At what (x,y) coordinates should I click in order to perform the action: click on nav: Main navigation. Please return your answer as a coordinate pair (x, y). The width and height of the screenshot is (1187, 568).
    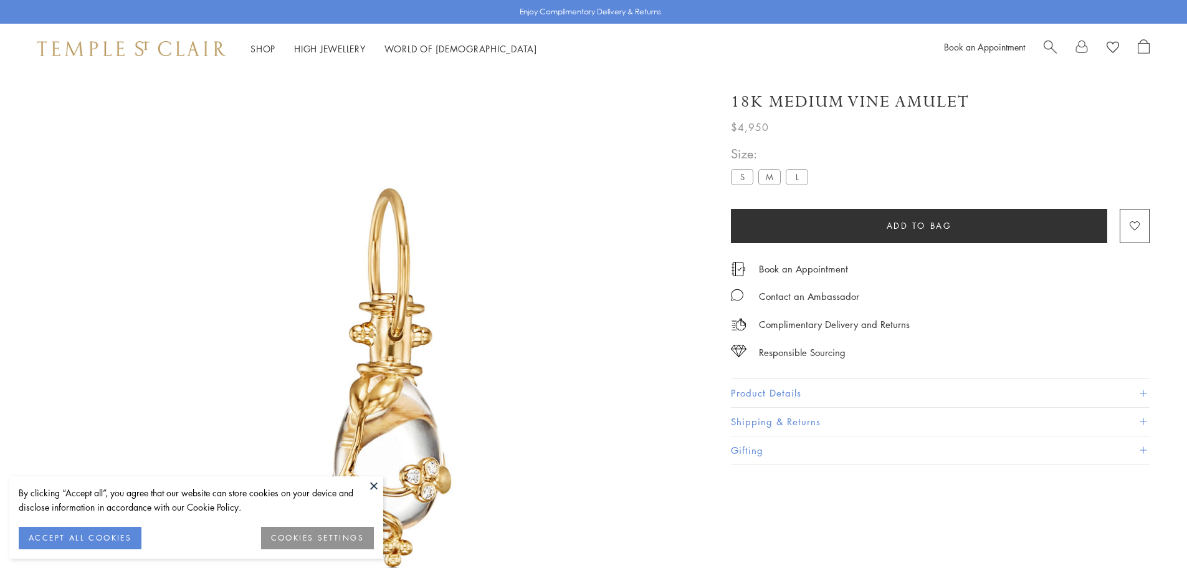
    Looking at the image, I should click on (394, 49).